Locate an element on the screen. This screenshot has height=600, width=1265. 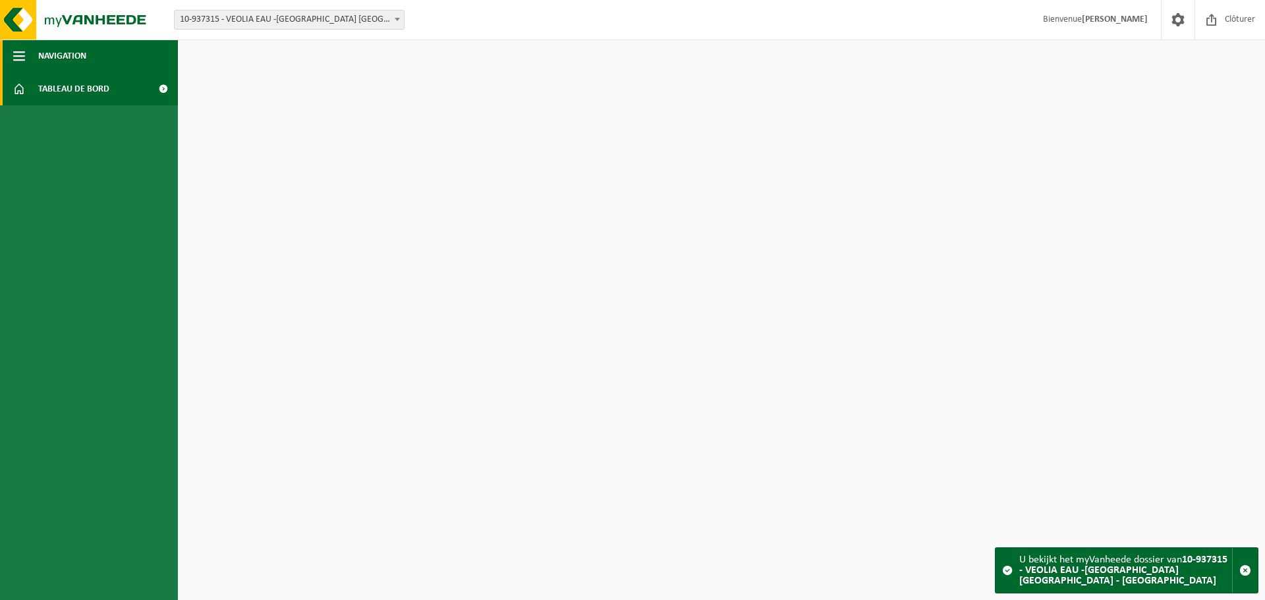
div: U bekijkt het myVanheede dossier van is located at coordinates (1125, 570).